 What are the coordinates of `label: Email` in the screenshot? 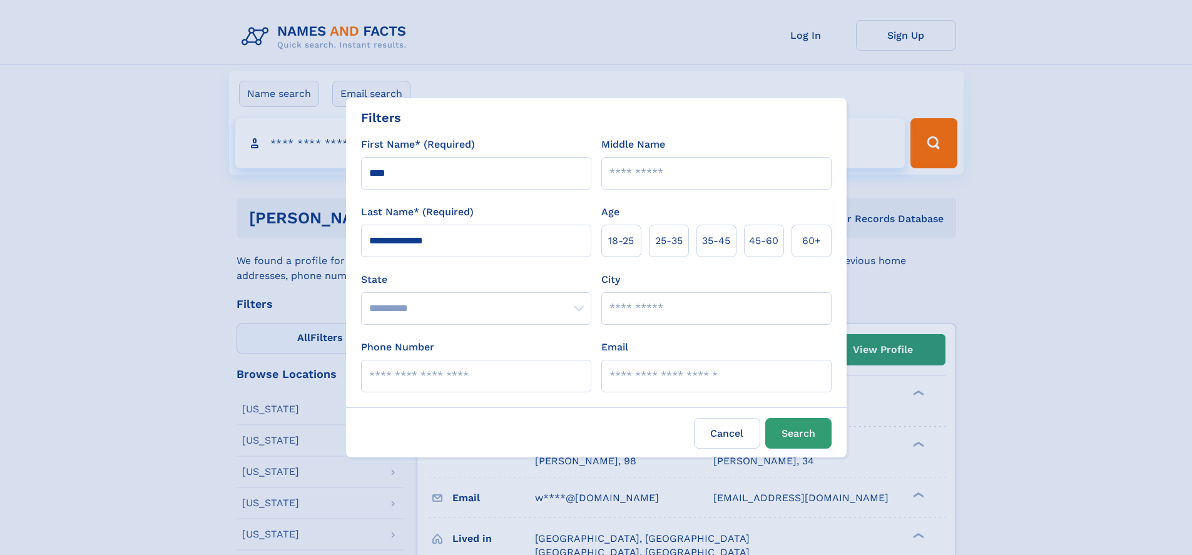 It's located at (614, 347).